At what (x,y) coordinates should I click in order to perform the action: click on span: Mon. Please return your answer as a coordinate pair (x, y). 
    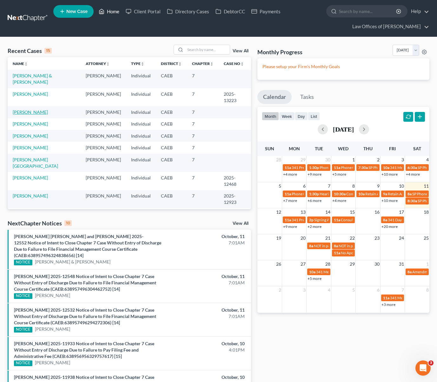
    Looking at the image, I should click on (294, 149).